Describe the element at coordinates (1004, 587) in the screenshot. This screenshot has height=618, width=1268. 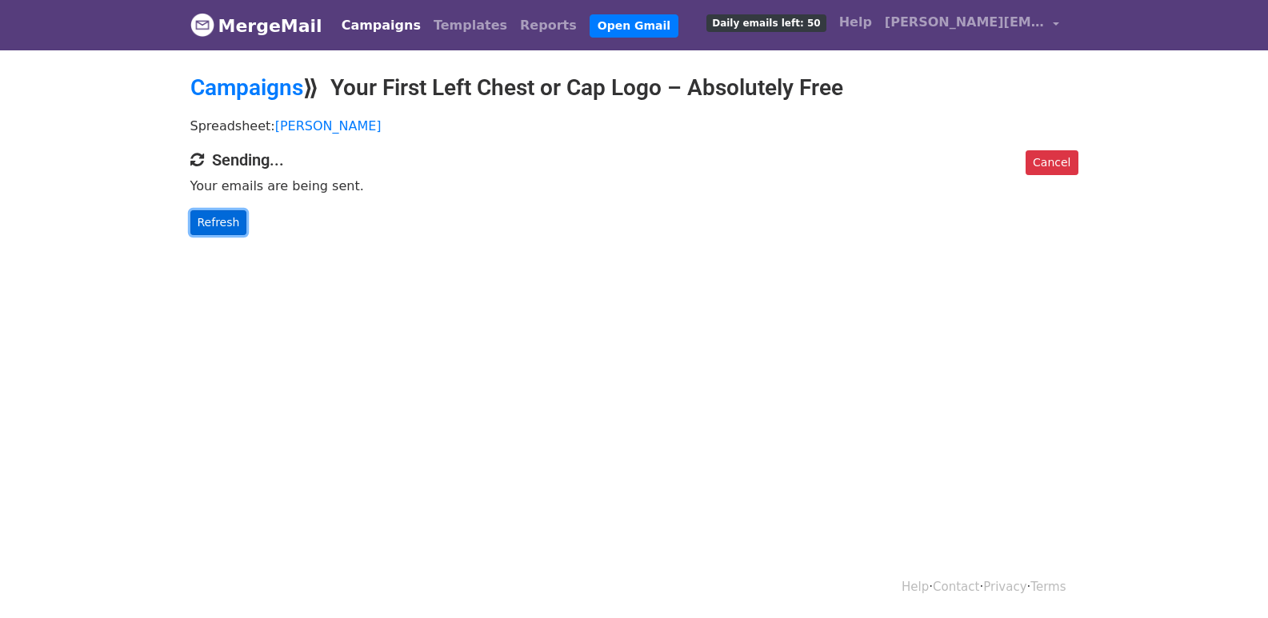
I see `a: Privacy` at that location.